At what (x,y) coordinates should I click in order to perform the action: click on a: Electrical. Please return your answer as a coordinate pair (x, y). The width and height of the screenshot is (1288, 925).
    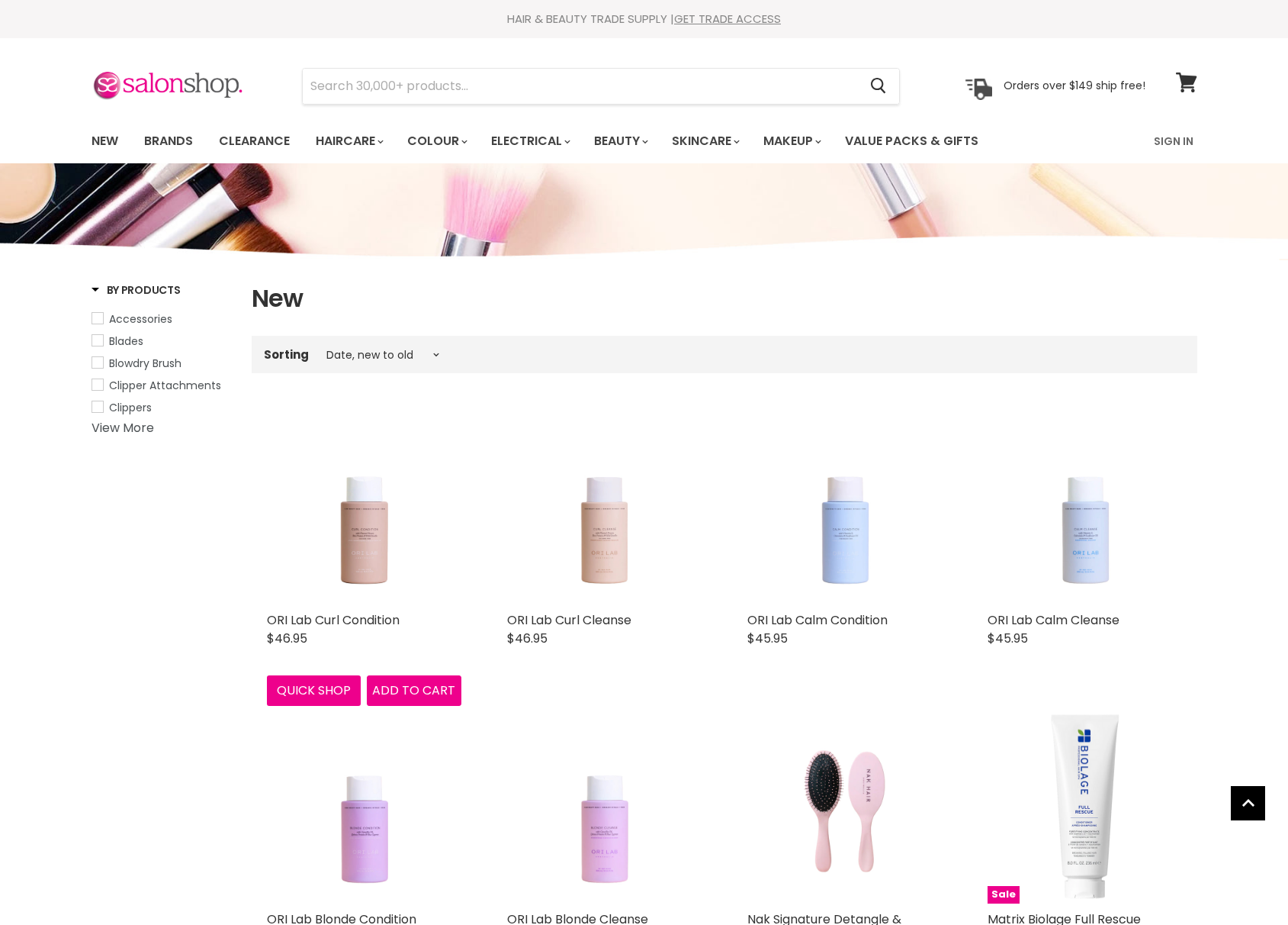
    Looking at the image, I should click on (530, 141).